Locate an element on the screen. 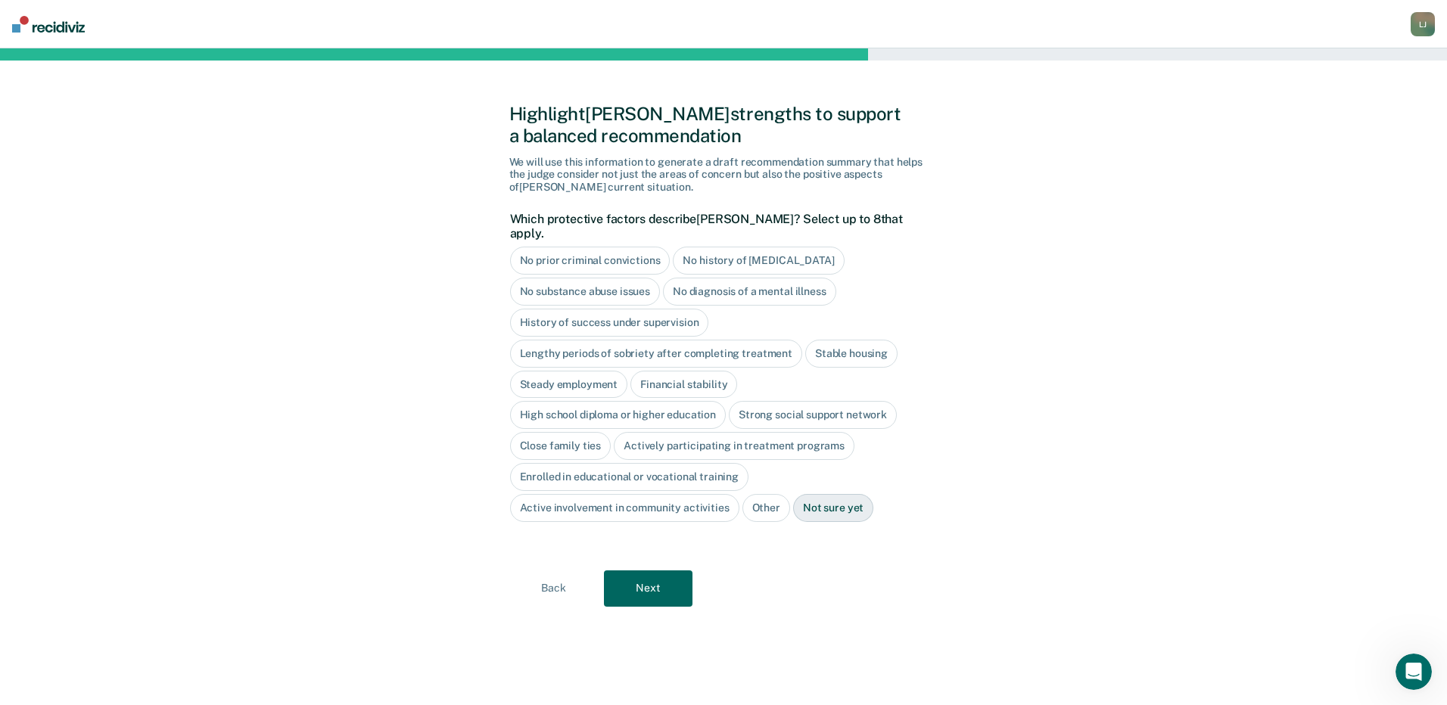 Image resolution: width=1447 pixels, height=705 pixels. div: History of success under supervision is located at coordinates (609, 322).